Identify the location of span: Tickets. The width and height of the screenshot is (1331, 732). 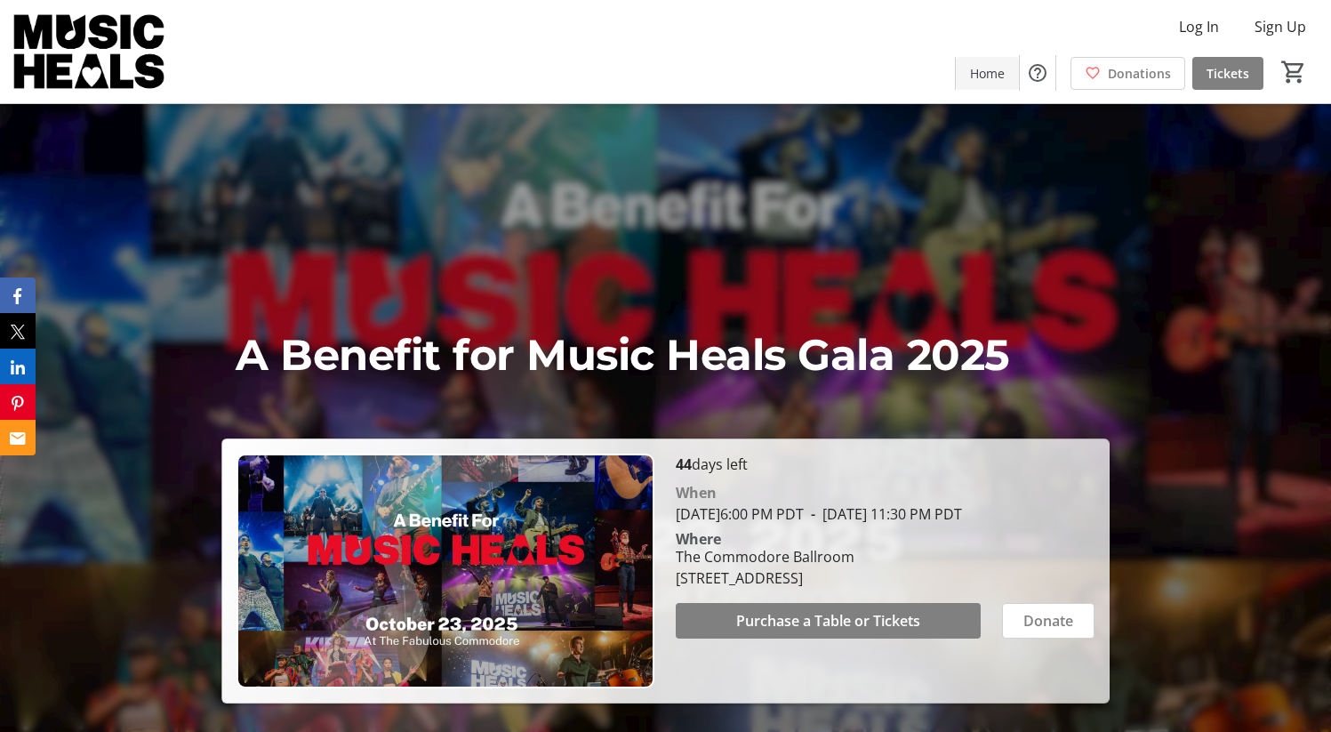
(1228, 73).